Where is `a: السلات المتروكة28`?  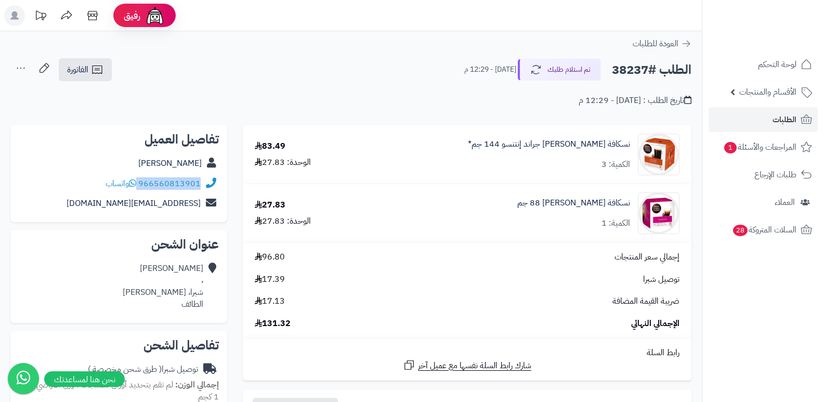 a: السلات المتروكة28 is located at coordinates (763, 230).